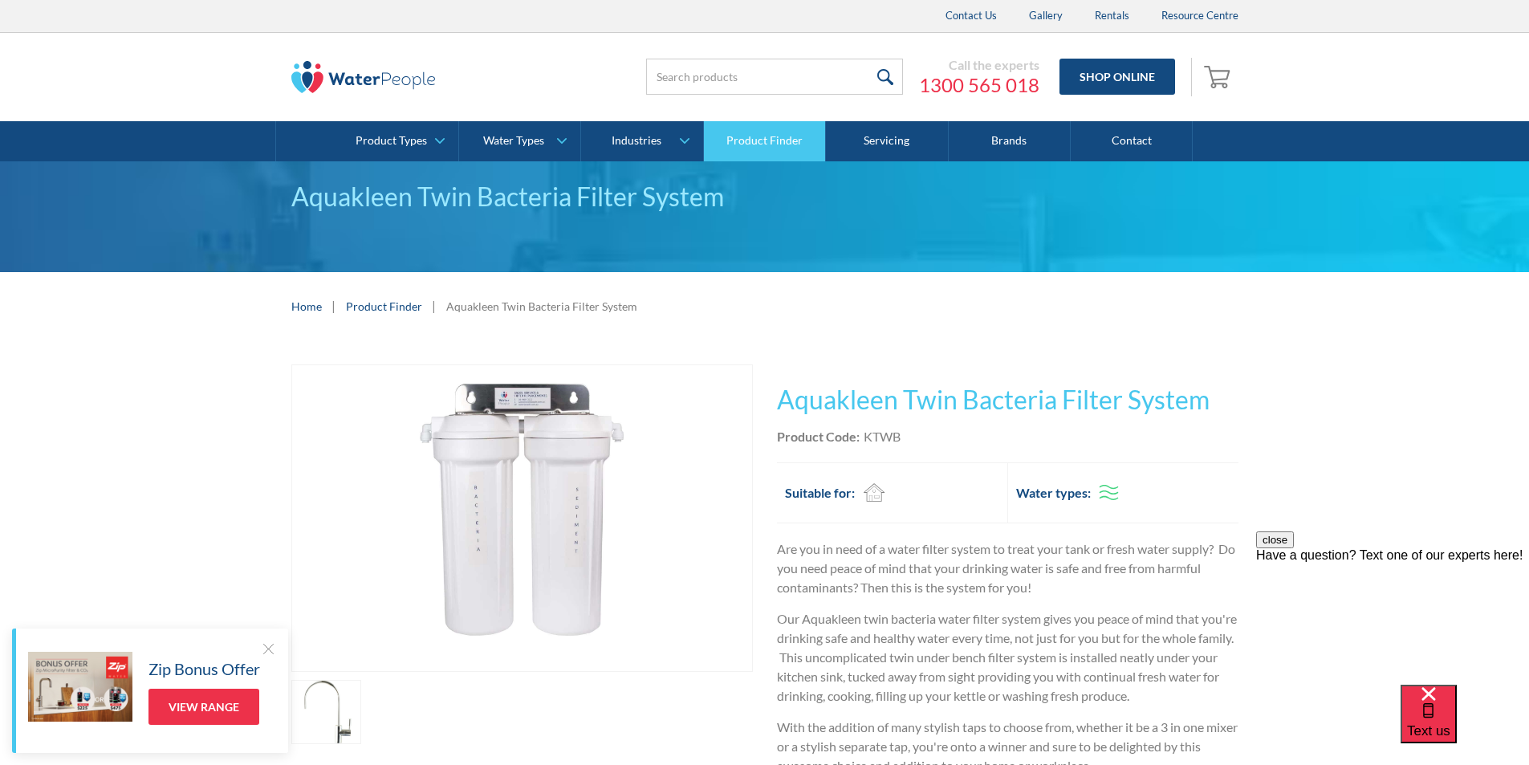 The image size is (1529, 765). What do you see at coordinates (1219, 77) in the screenshot?
I see `a: Open empty cart` at bounding box center [1219, 77].